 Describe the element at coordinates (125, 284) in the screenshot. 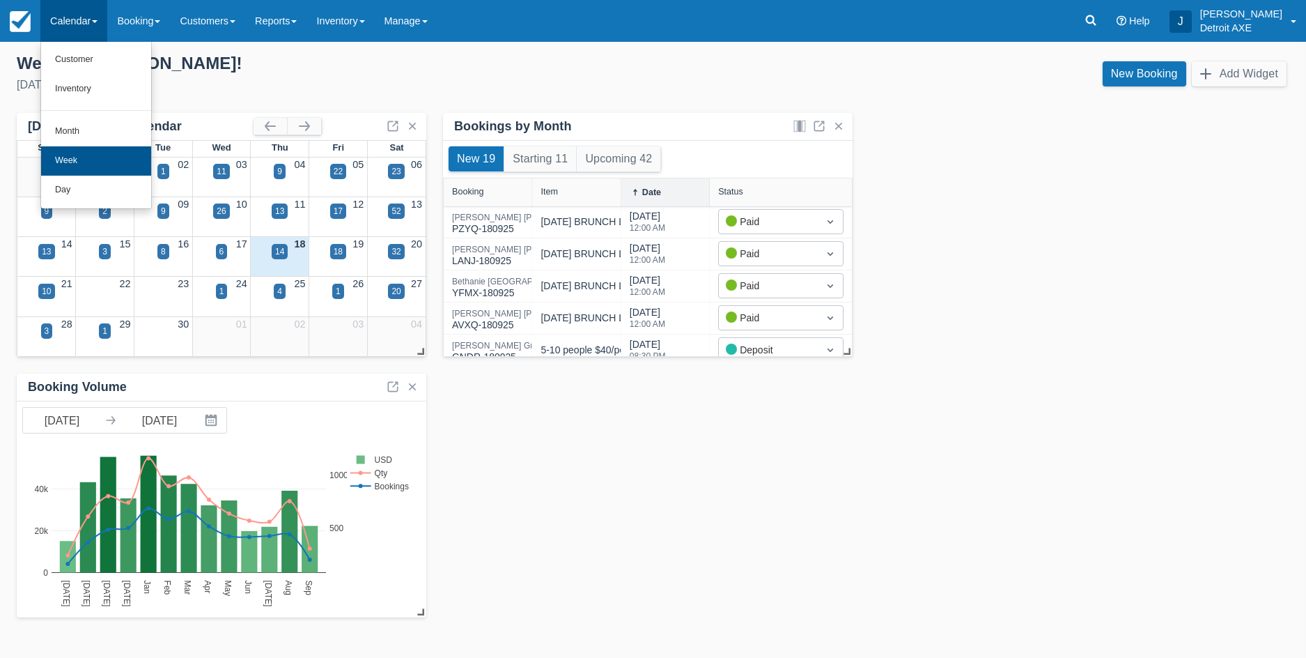

I see `a: 22` at that location.